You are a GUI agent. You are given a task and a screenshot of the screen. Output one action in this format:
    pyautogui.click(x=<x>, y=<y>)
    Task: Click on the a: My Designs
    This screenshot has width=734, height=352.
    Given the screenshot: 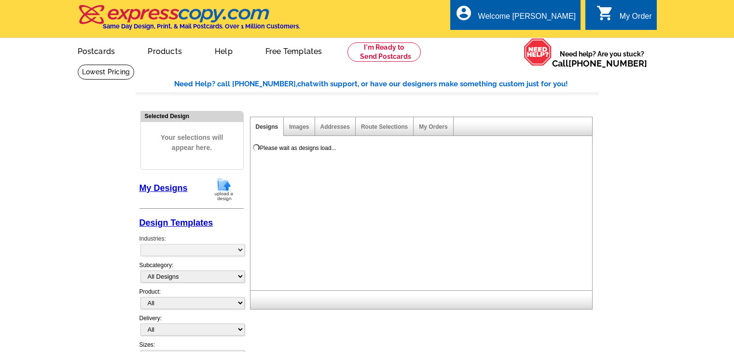 What is the action you would take?
    pyautogui.click(x=164, y=188)
    